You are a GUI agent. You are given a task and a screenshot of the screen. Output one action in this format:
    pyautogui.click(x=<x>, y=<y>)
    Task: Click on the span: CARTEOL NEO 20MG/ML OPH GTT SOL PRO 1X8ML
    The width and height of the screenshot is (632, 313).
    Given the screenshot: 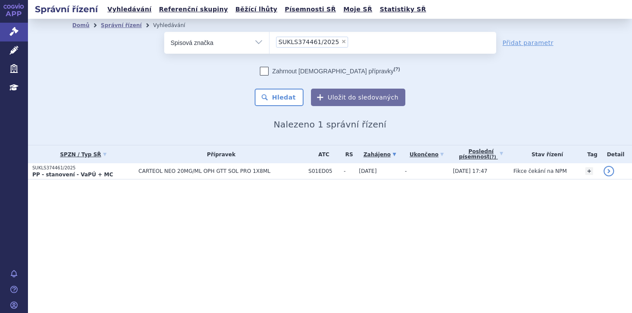 What is the action you would take?
    pyautogui.click(x=221, y=171)
    